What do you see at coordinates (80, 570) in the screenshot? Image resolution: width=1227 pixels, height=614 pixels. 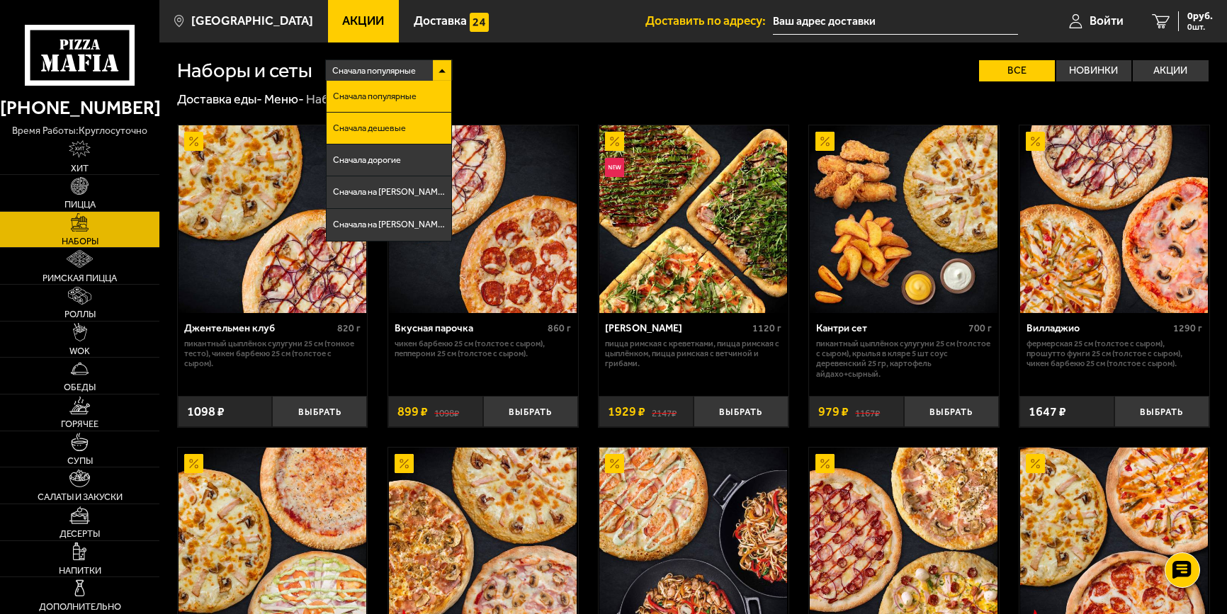 I see `span: Напитки` at bounding box center [80, 570].